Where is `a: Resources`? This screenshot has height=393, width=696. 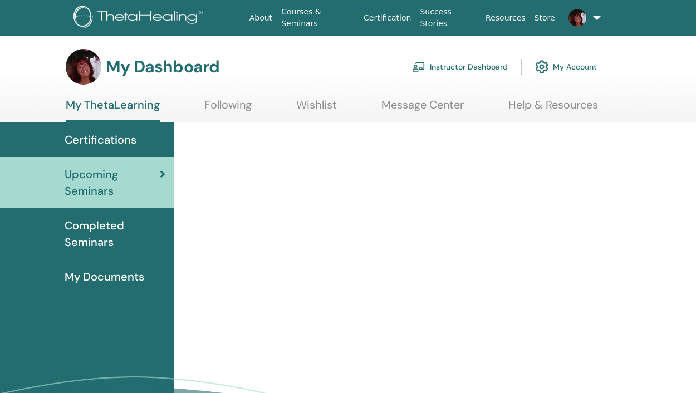 a: Resources is located at coordinates (506, 18).